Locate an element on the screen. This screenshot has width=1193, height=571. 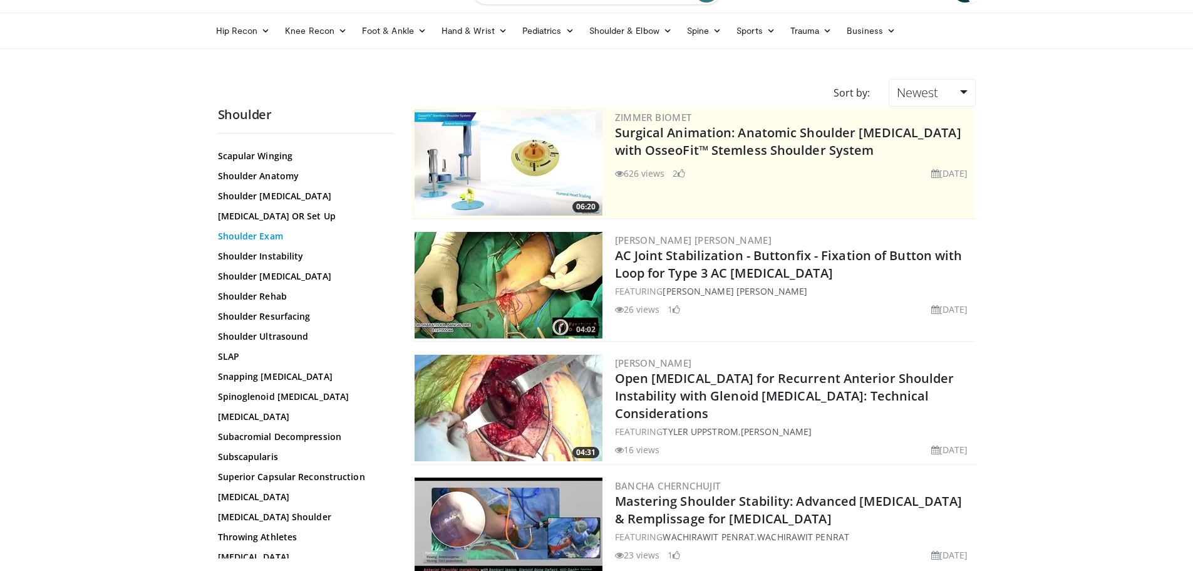
span: 04:02 is located at coordinates (586, 329).